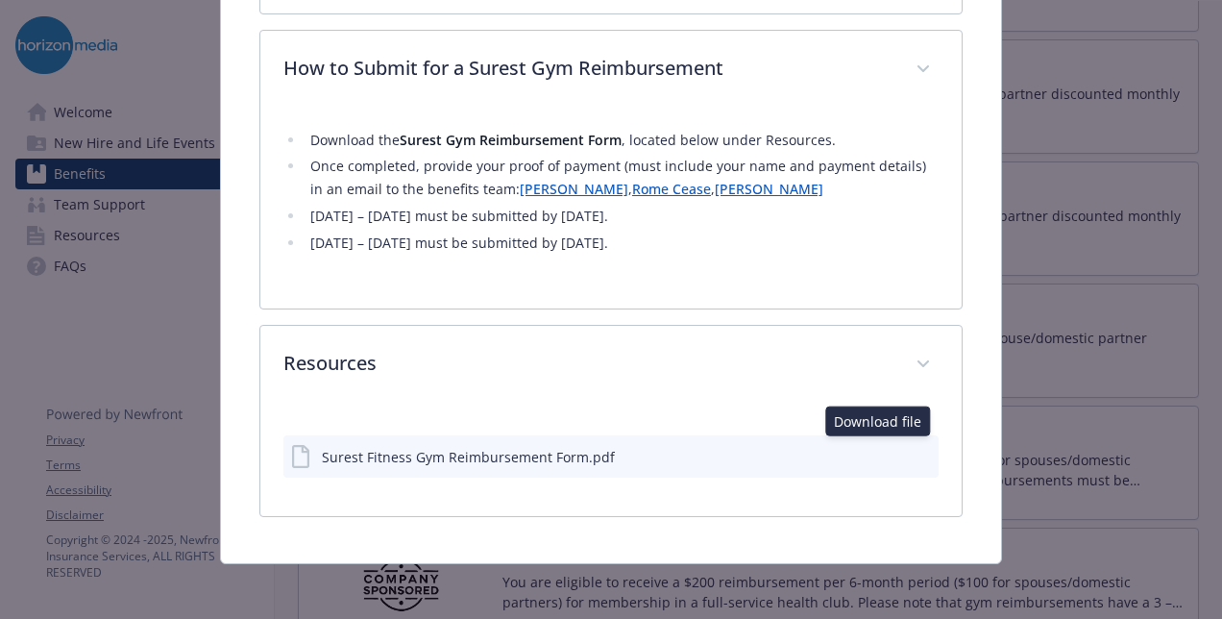 This screenshot has width=1222, height=619. What do you see at coordinates (672, 188) in the screenshot?
I see `a: Rome Cease` at bounding box center [672, 188].